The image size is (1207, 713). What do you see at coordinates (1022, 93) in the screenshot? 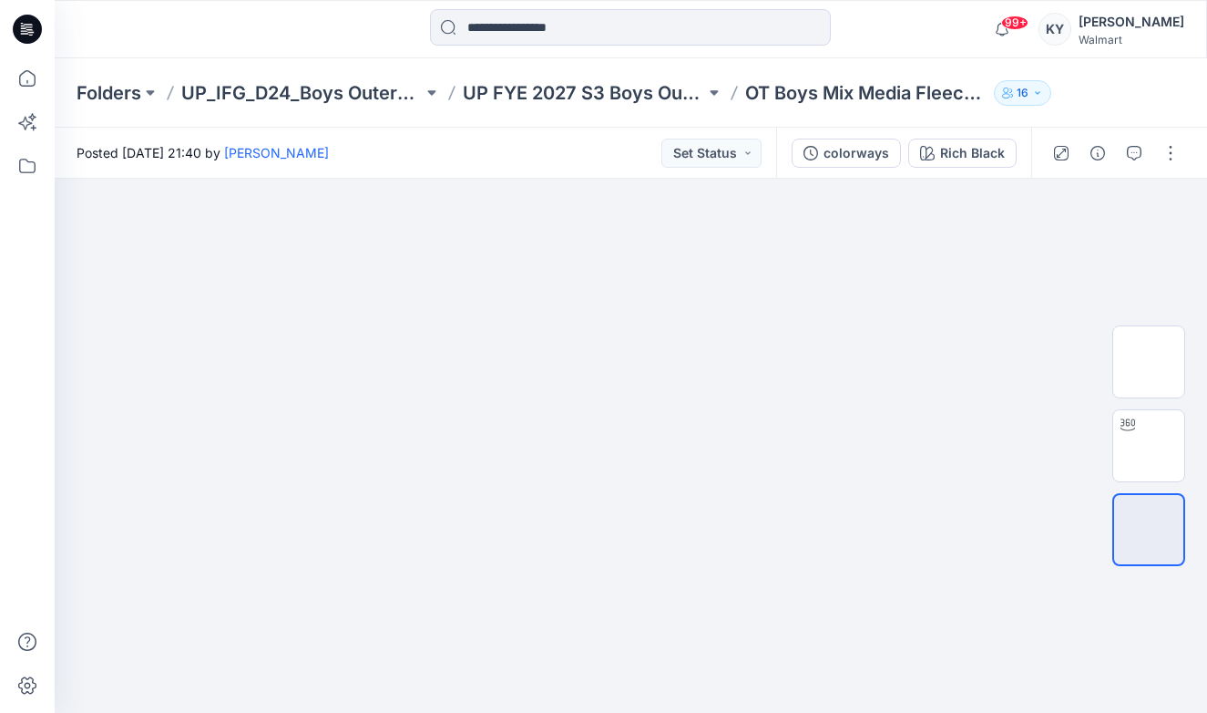
I see `p: 16` at bounding box center [1022, 93].